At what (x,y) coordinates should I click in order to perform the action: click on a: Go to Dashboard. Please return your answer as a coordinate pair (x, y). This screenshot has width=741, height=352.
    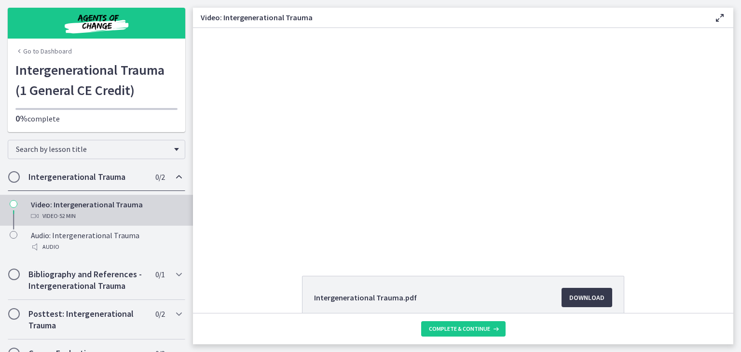
    Looking at the image, I should click on (43, 51).